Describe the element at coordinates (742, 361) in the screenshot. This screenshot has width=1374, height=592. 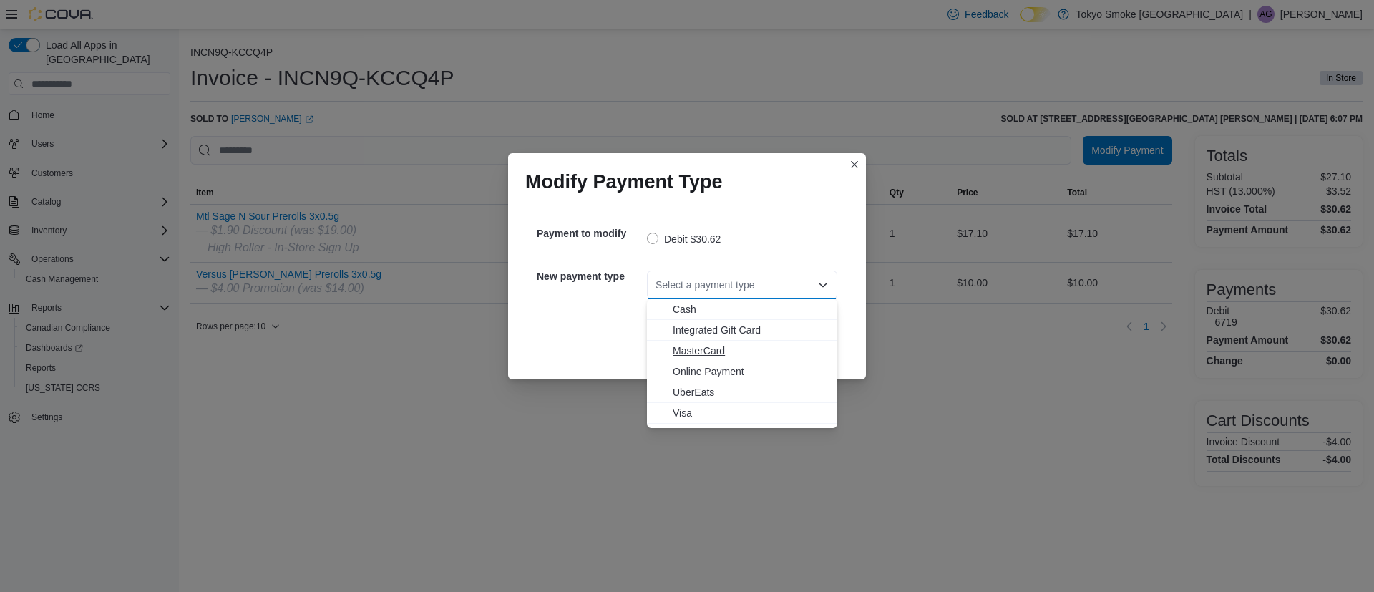
I see `div: Choose from the following options` at that location.